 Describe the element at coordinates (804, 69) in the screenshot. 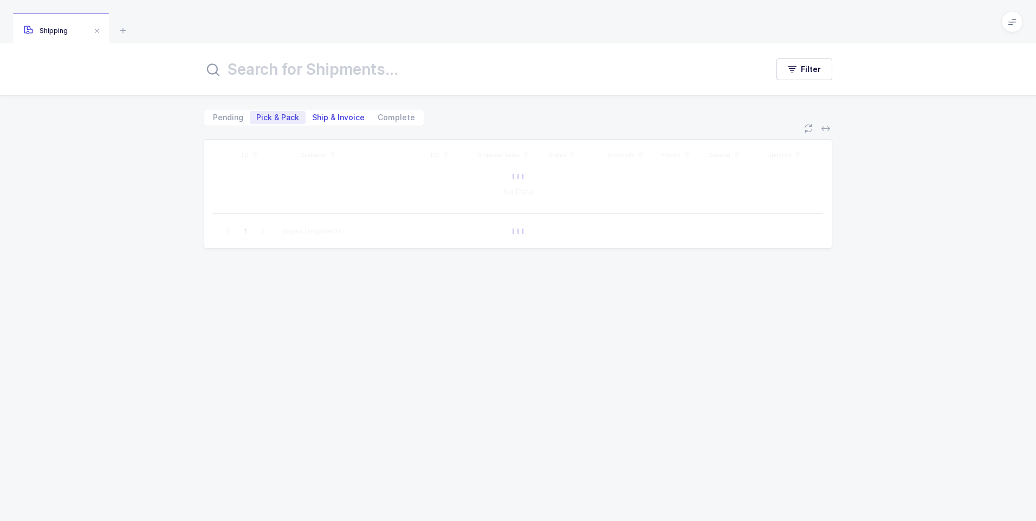

I see `button: Filter` at that location.